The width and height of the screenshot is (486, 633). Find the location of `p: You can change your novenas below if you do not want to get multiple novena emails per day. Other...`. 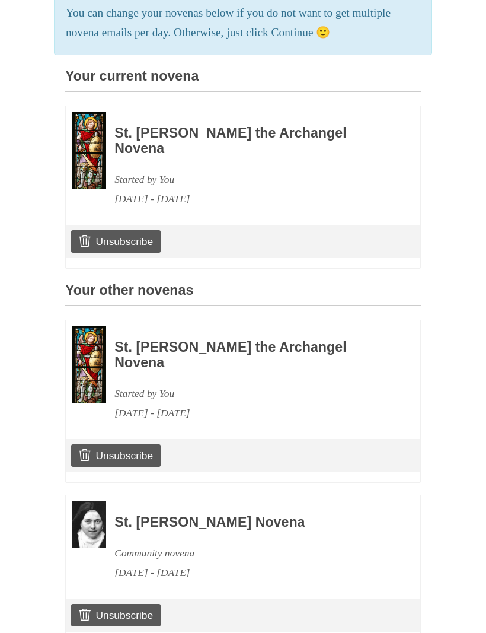

p: You can change your novenas below if you do not want to get multiple novena emails per day. Other... is located at coordinates (243, 24).